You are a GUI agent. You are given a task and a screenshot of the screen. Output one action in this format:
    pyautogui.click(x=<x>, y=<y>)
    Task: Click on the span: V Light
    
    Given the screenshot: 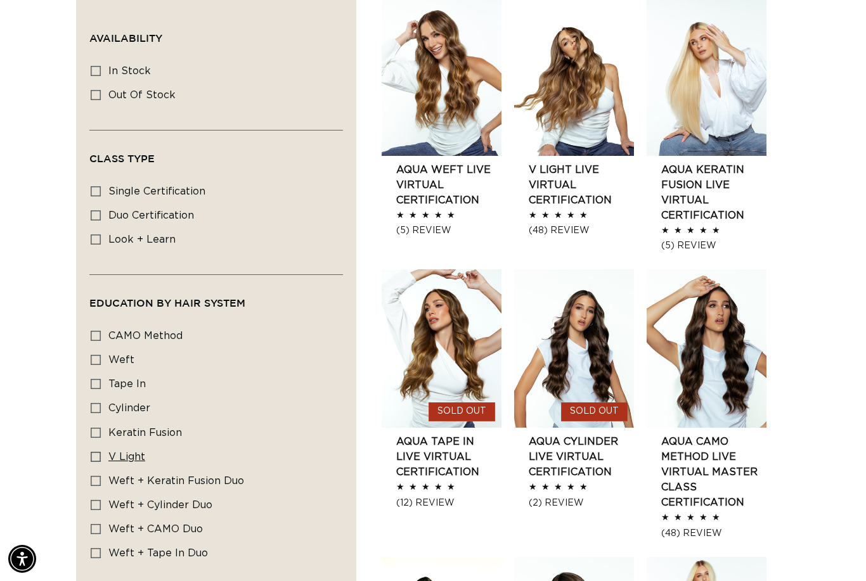 What is the action you would take?
    pyautogui.click(x=127, y=457)
    